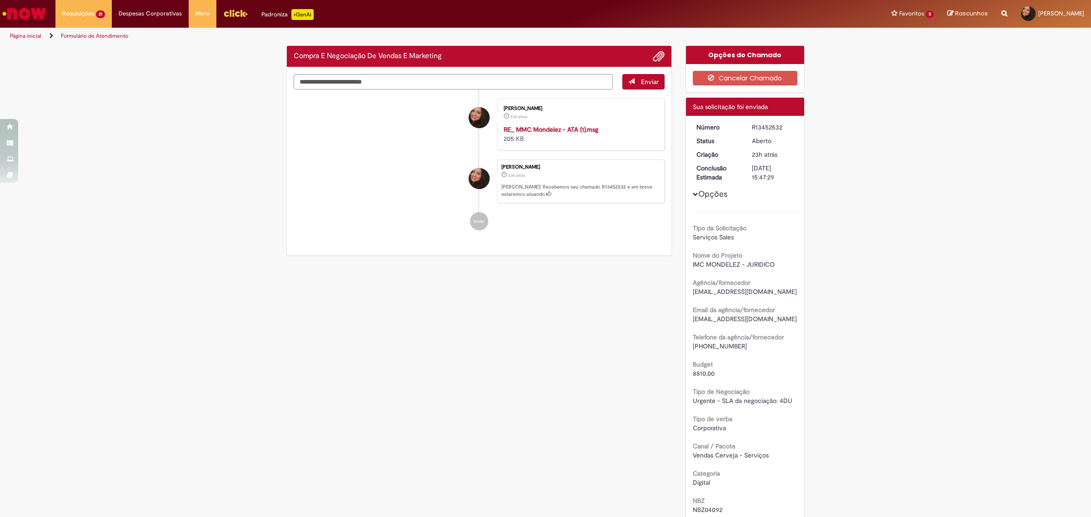  What do you see at coordinates (730, 455) in the screenshot?
I see `span: Vendas Cerveja - Serviços` at bounding box center [730, 455].